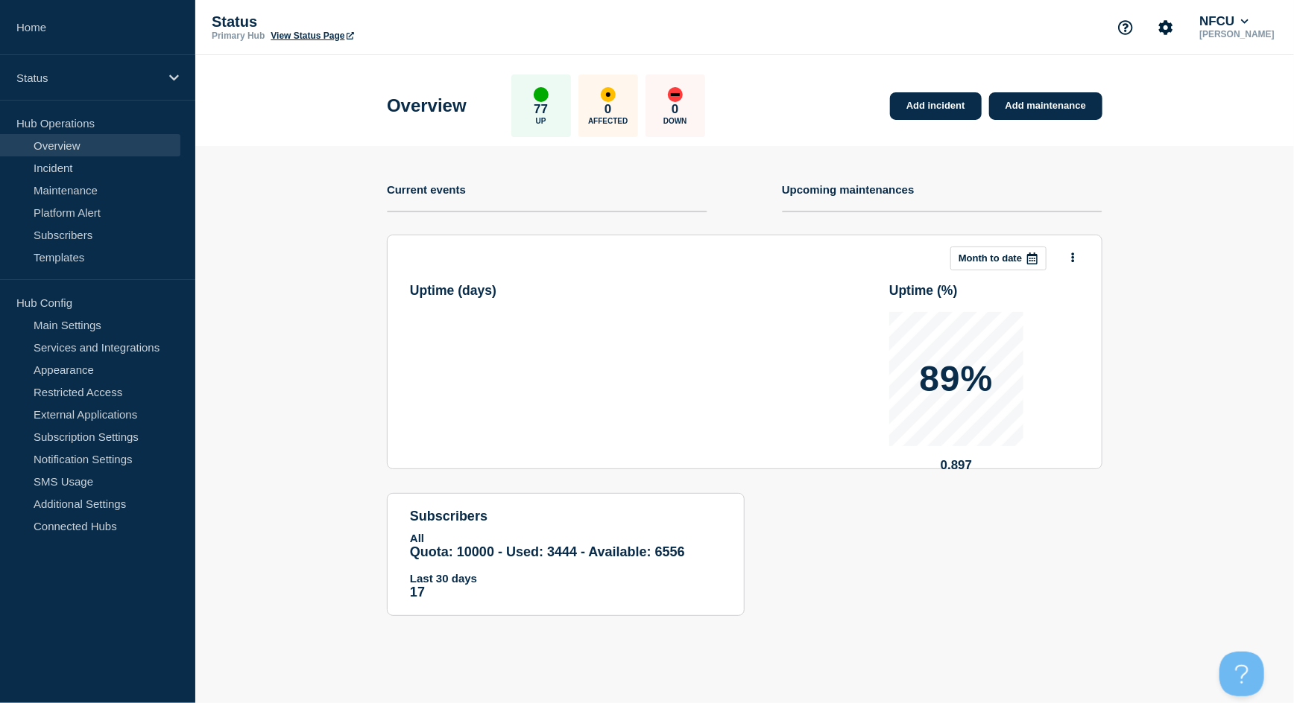 Image resolution: width=1294 pixels, height=703 pixels. I want to click on div: up, so click(541, 95).